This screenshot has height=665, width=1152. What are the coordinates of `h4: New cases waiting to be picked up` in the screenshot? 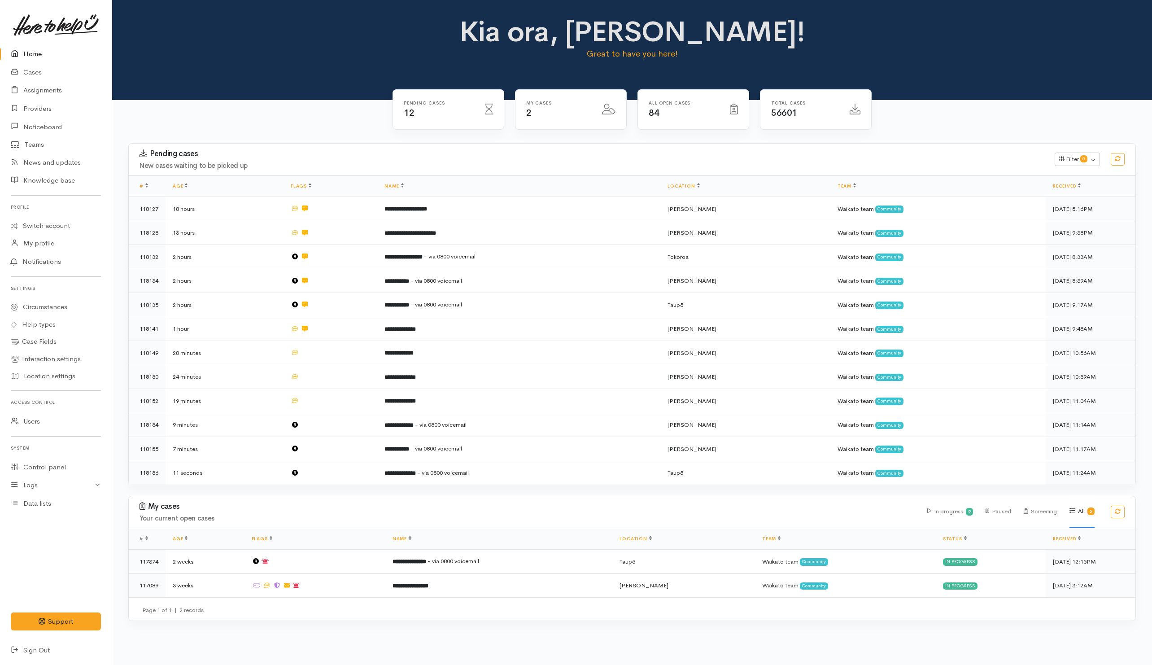 It's located at (592, 166).